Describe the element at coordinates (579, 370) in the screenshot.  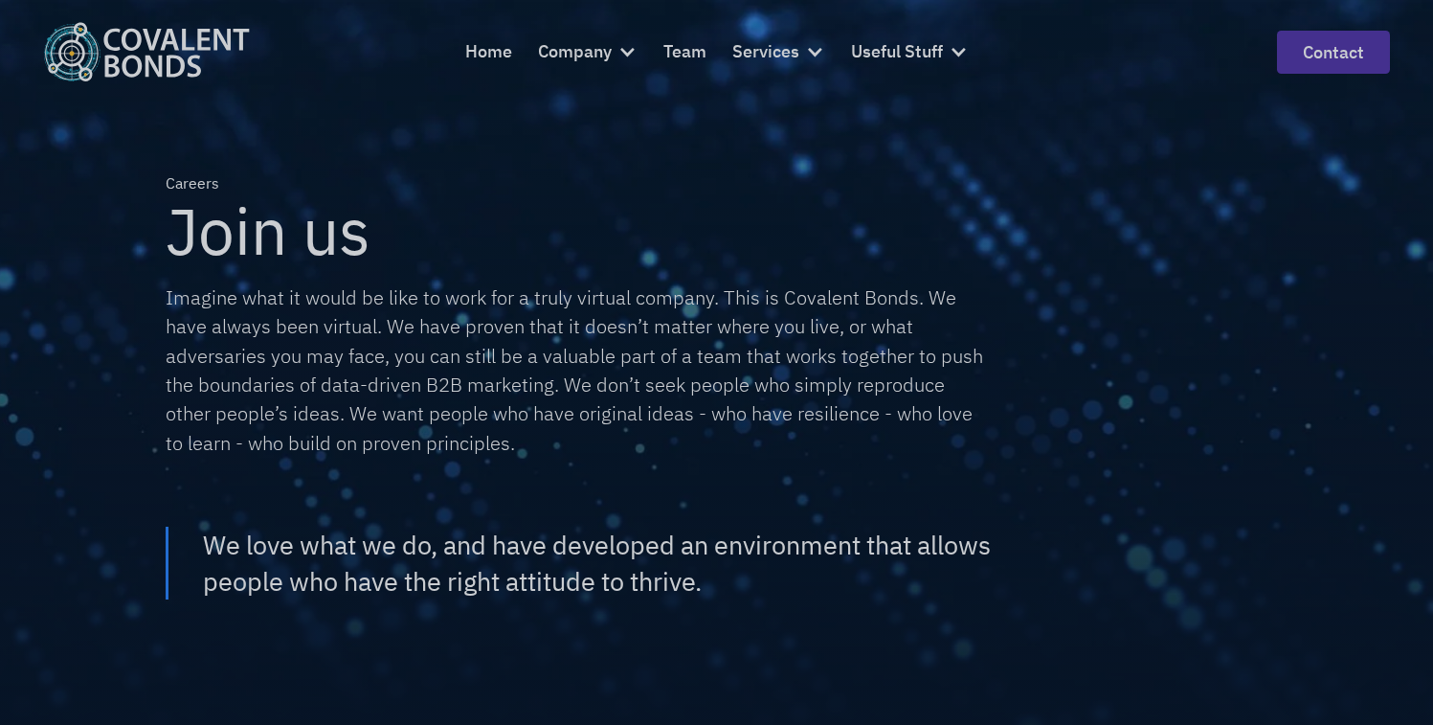
I see `div: Imagine what it would be like to work for a truly virtual company. This is Covalent Bonds. We hav...` at that location.